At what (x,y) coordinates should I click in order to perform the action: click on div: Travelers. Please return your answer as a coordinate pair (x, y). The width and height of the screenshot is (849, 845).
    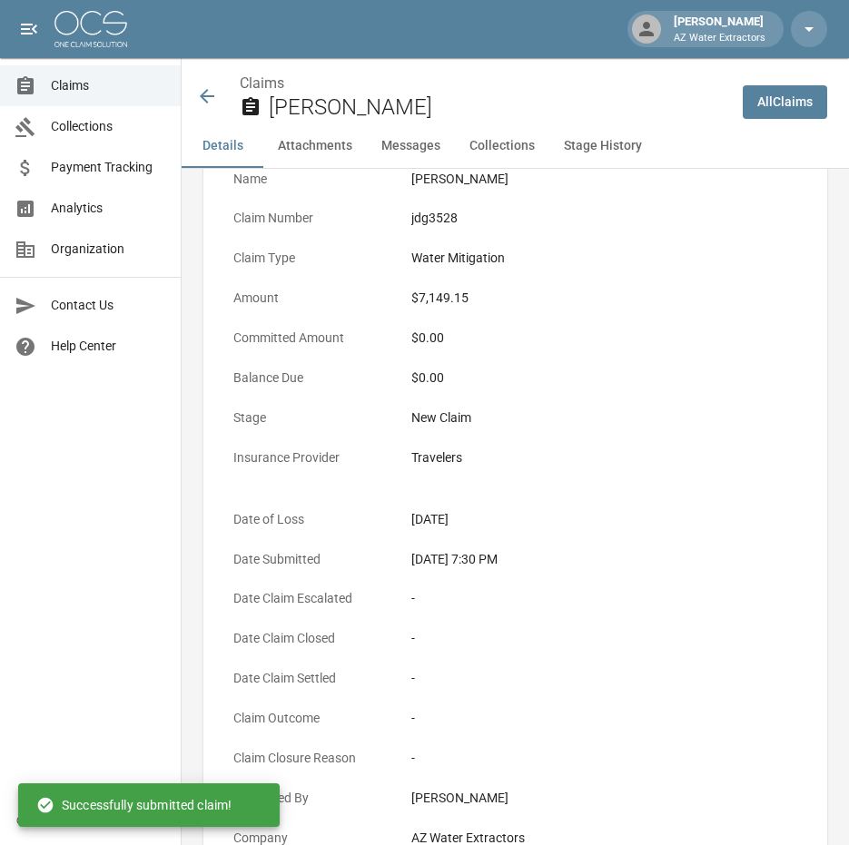
    Looking at the image, I should click on (437, 457).